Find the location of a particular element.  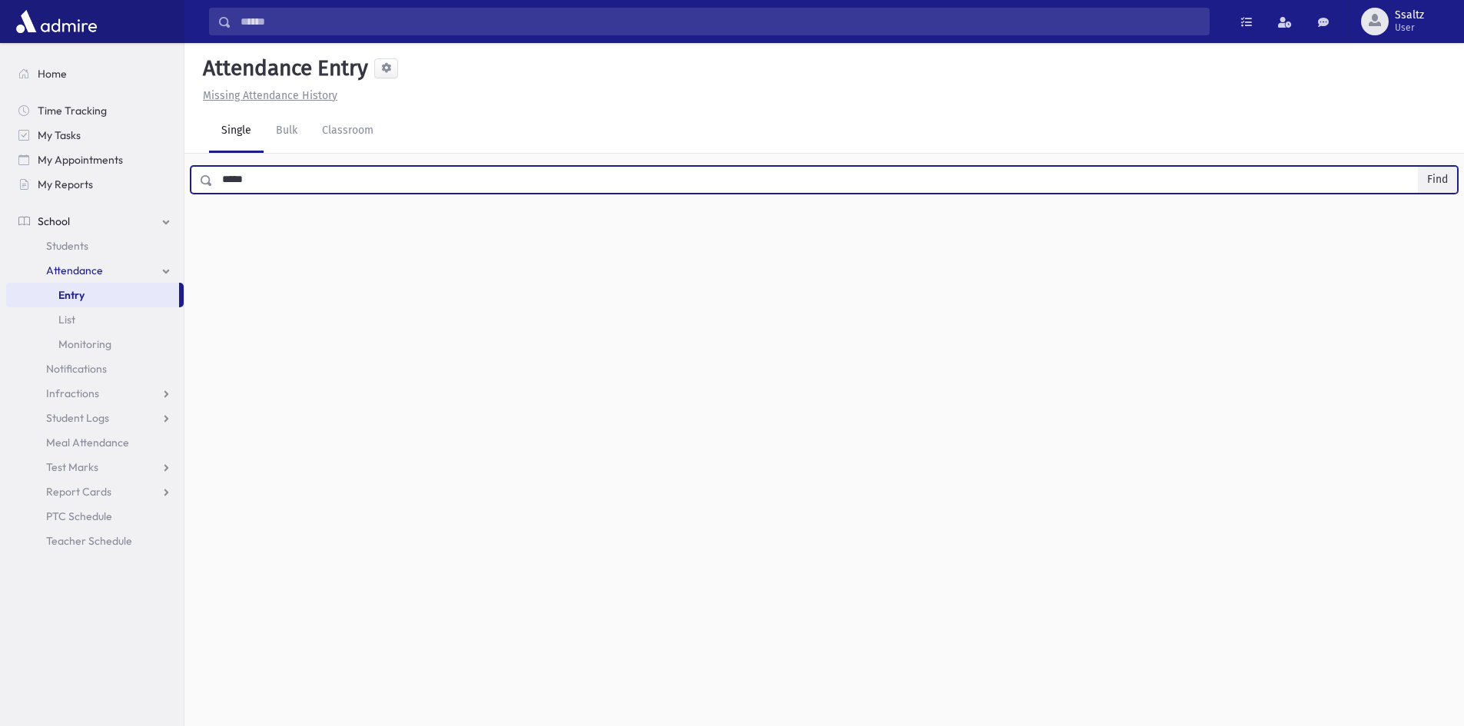

span: Students is located at coordinates (67, 246).